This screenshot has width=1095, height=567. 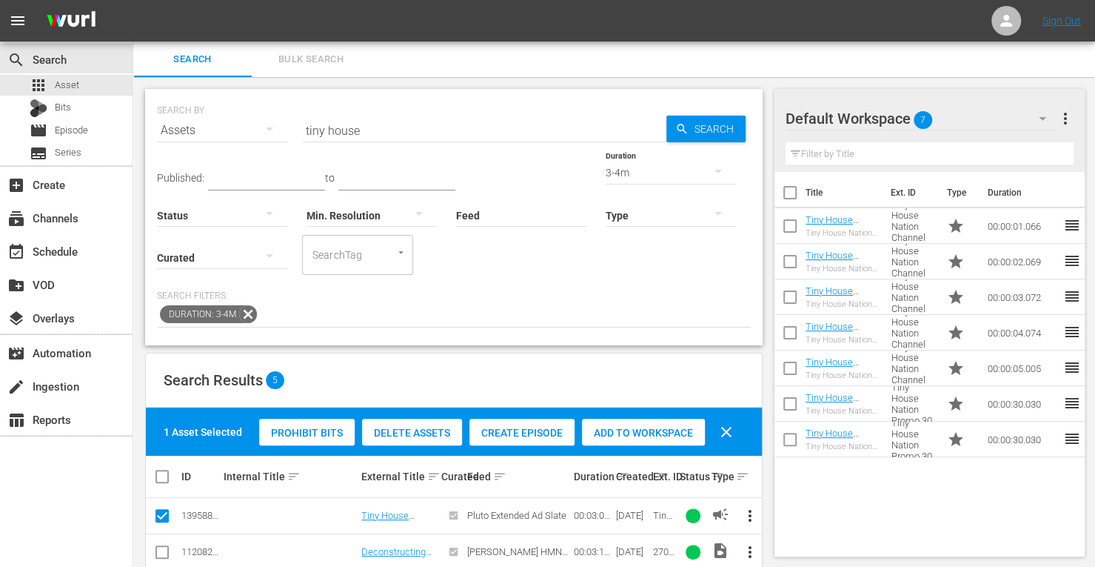 What do you see at coordinates (838, 337) in the screenshot?
I see `a: Tiny House Nation Channel ID Refresh 4` at bounding box center [838, 337].